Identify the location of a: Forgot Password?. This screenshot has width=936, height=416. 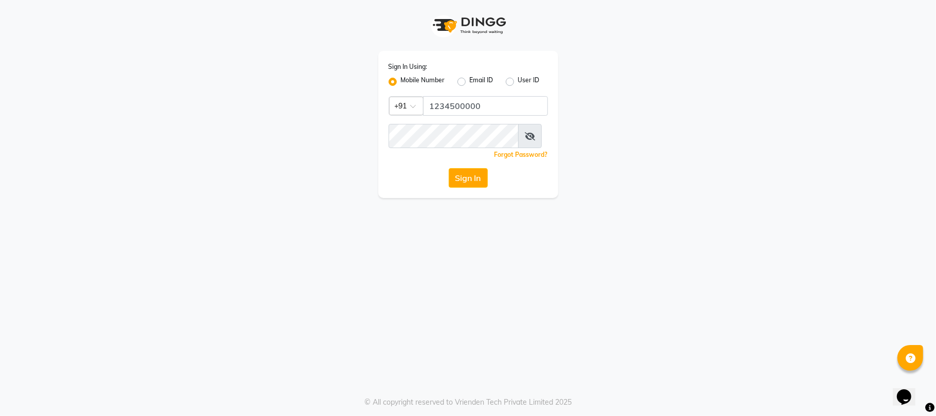
(521, 154).